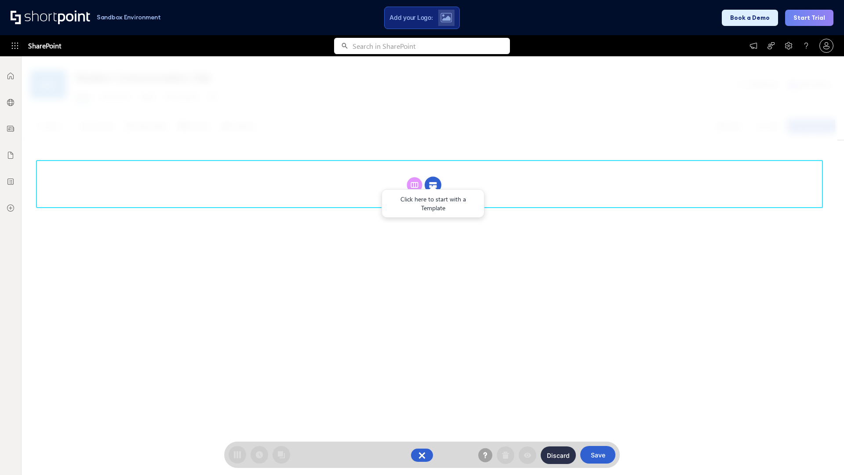 The width and height of the screenshot is (844, 475). Describe the element at coordinates (446, 18) in the screenshot. I see `img: Upload logo` at that location.